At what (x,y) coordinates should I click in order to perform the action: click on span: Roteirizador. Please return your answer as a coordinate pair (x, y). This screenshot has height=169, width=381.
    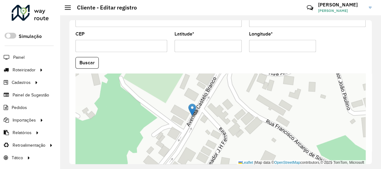
    Looking at the image, I should click on (24, 70).